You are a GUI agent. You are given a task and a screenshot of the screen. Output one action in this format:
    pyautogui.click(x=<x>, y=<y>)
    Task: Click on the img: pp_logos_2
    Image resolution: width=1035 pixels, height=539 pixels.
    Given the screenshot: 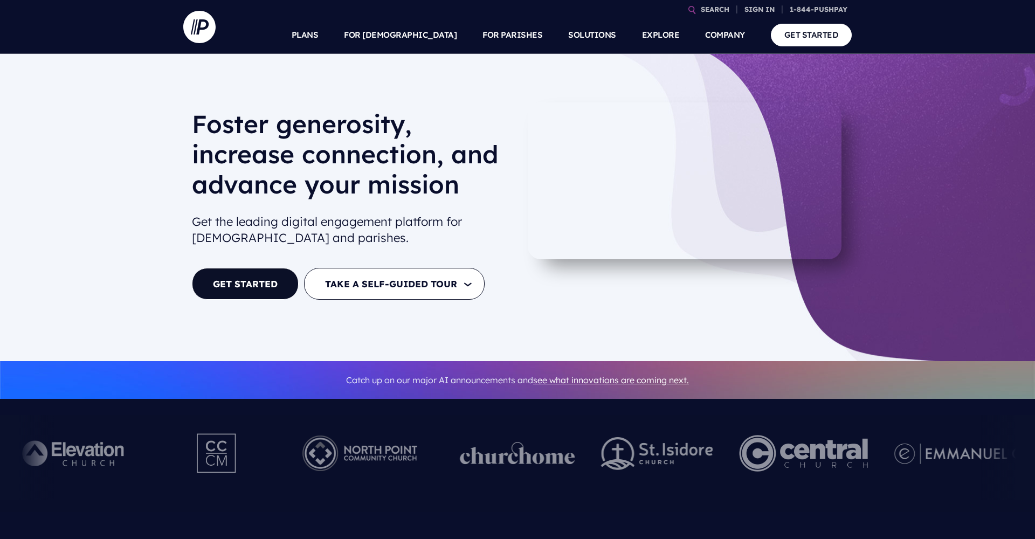 What is the action you would take?
    pyautogui.click(x=657, y=453)
    